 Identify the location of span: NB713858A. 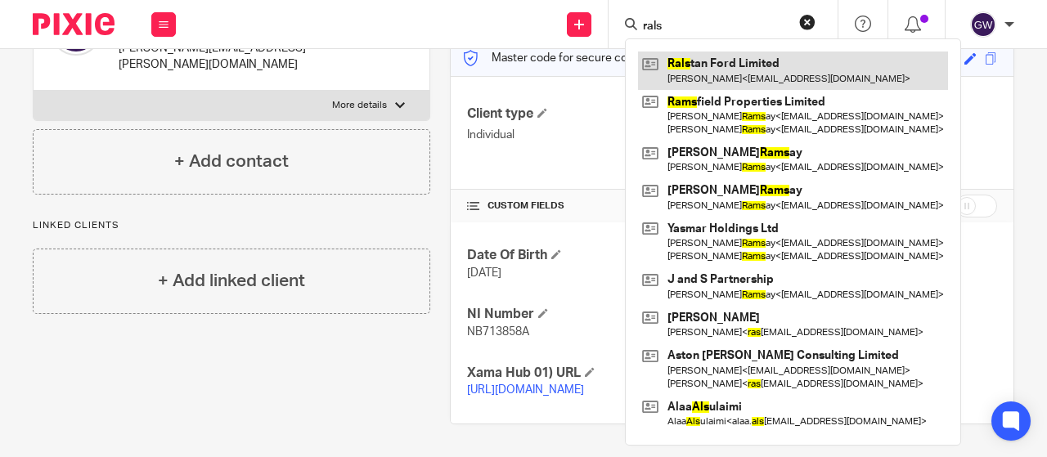
(498, 332).